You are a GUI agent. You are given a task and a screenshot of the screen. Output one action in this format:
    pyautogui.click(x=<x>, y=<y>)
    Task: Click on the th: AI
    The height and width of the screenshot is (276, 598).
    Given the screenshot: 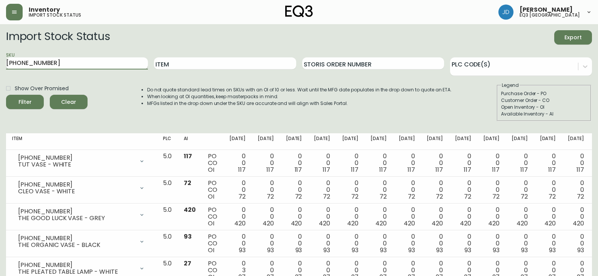 What is the action you would take?
    pyautogui.click(x=190, y=141)
    